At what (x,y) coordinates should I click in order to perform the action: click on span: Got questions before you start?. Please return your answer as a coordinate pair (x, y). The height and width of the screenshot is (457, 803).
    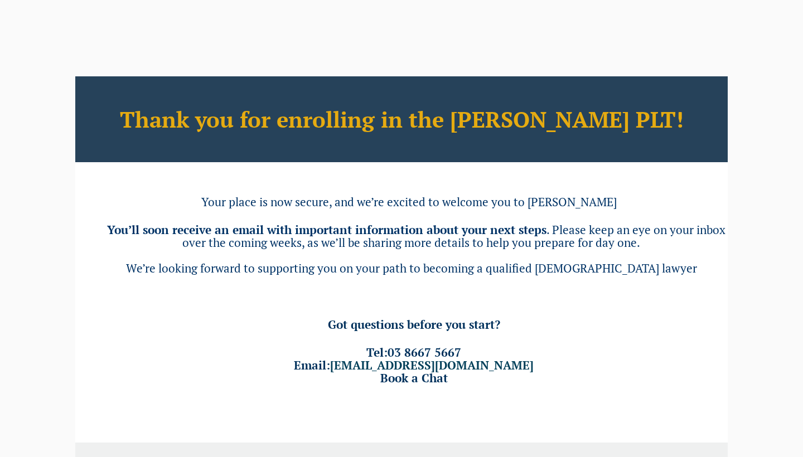
    Looking at the image, I should click on (414, 324).